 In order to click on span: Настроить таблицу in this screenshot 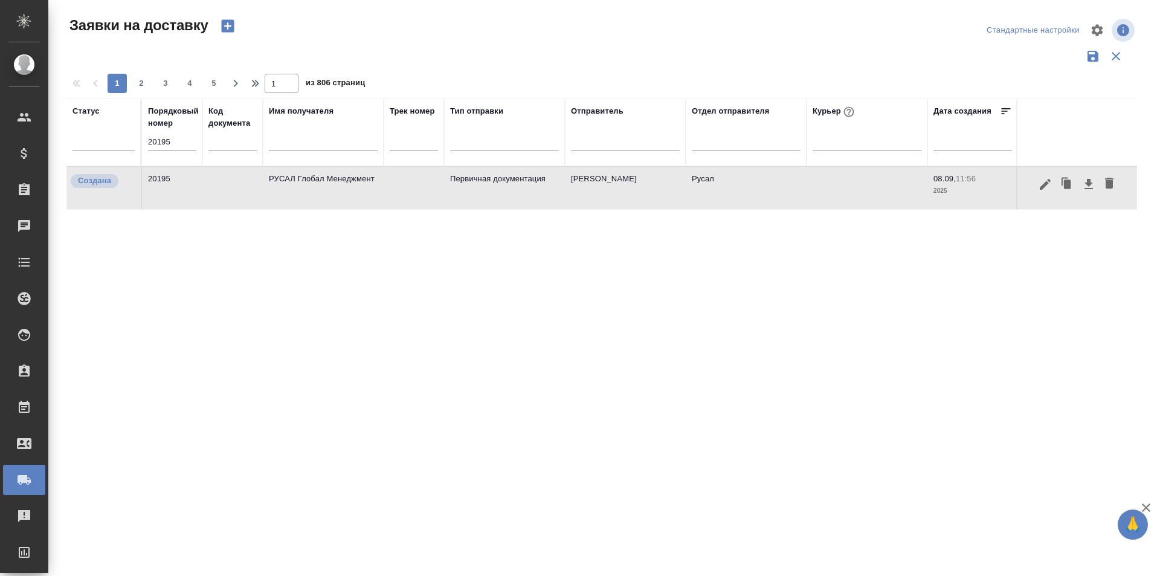, I will do `click(1097, 30)`.